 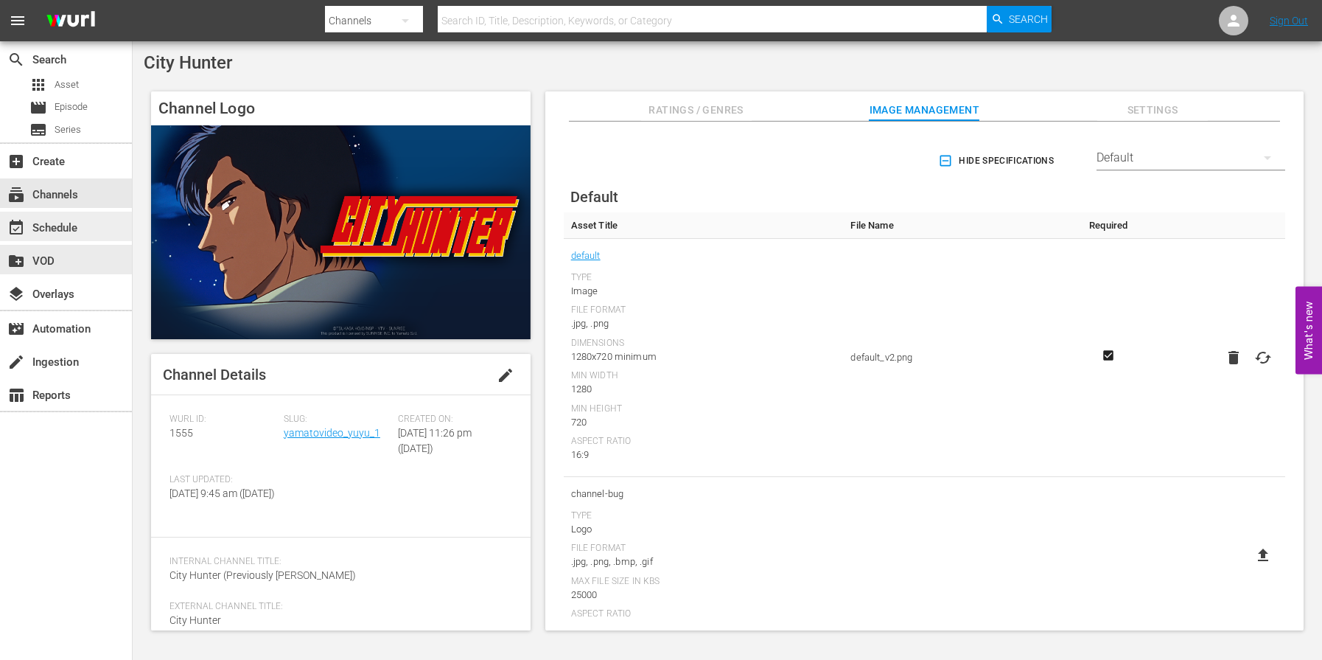 What do you see at coordinates (704, 529) in the screenshot?
I see `div: Logo` at bounding box center [704, 529].